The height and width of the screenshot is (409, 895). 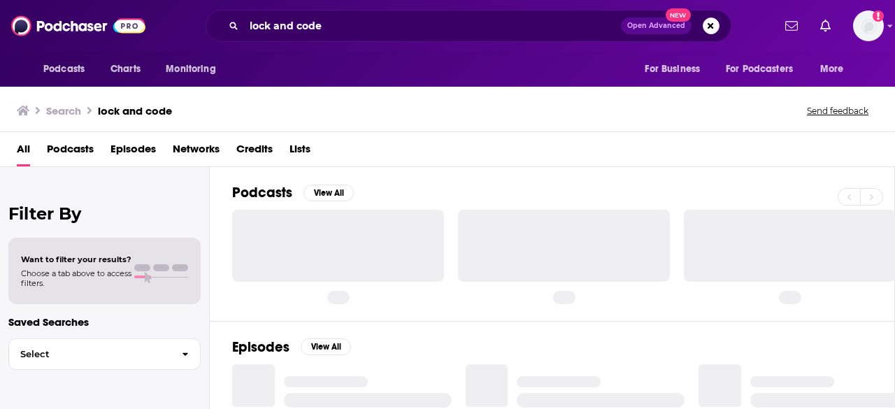 I want to click on a: All, so click(x=23, y=152).